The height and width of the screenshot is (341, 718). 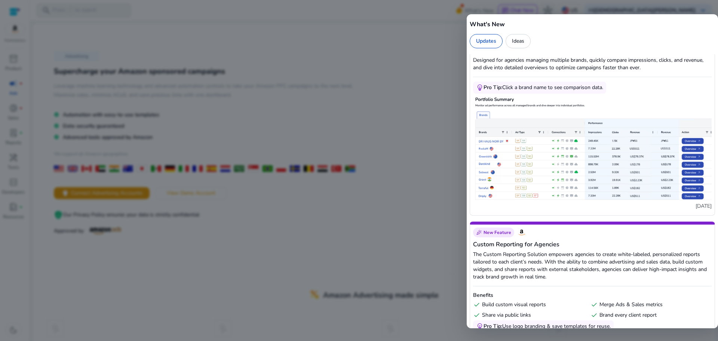 I want to click on div: Build custom visual reports, so click(x=530, y=304).